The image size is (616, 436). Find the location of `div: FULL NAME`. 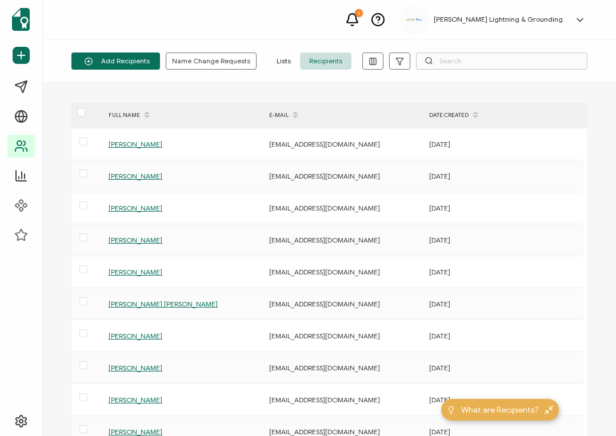

div: FULL NAME is located at coordinates (183, 115).